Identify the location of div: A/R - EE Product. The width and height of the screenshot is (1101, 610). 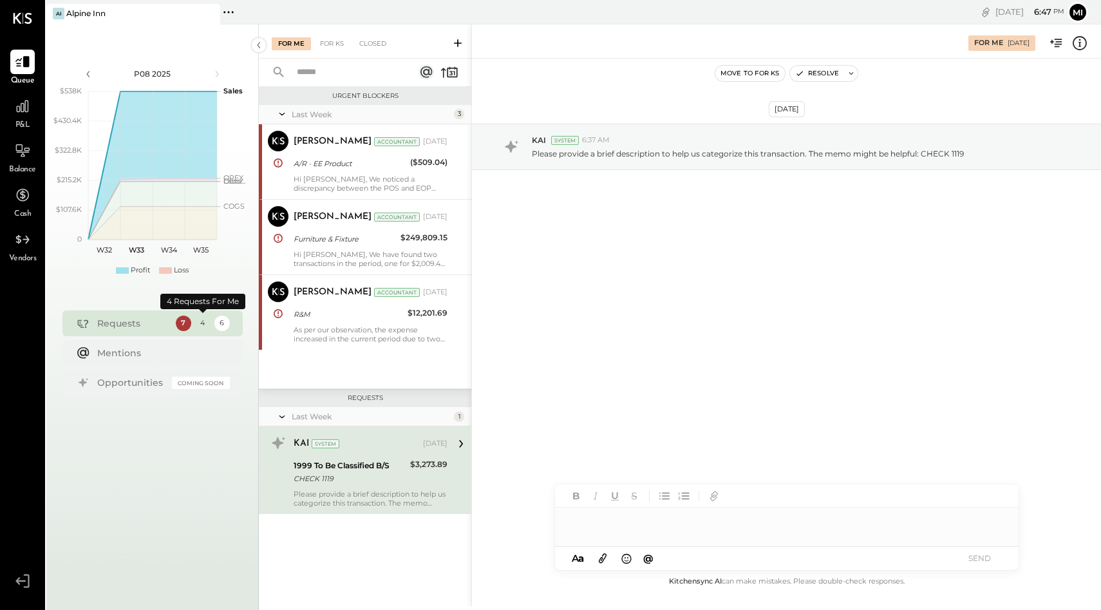
(350, 164).